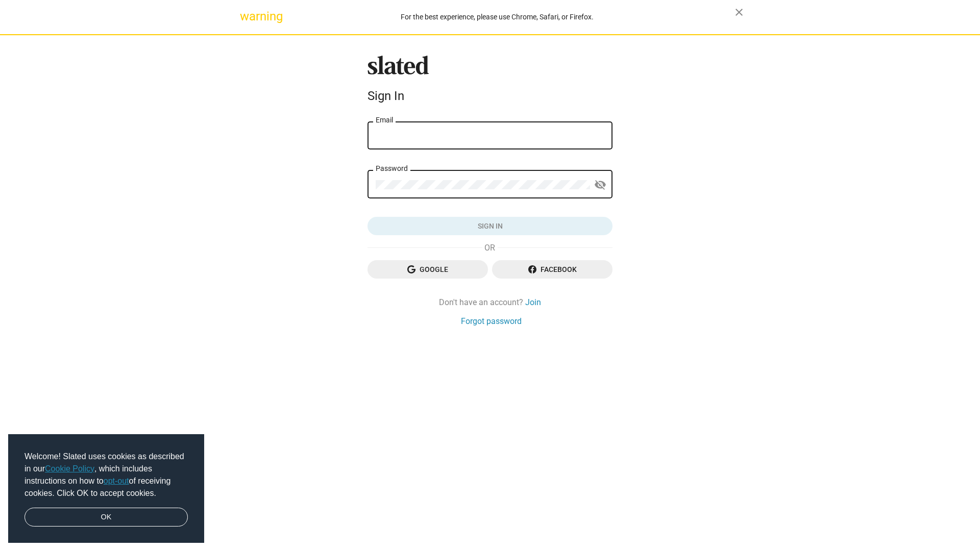  Describe the element at coordinates (533, 302) in the screenshot. I see `a: Join` at that location.